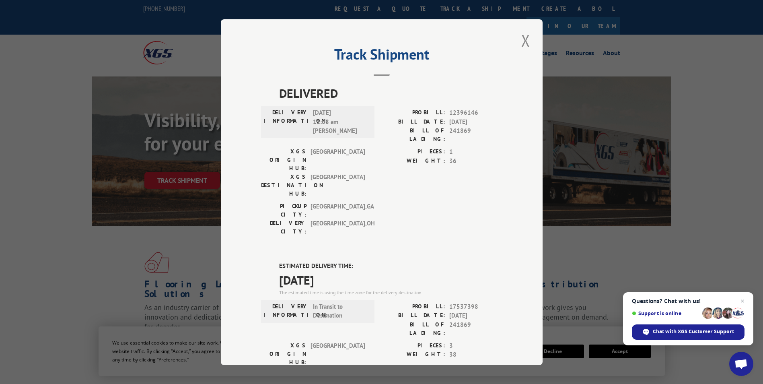 The height and width of the screenshot is (384, 763). What do you see at coordinates (340, 310) in the screenshot?
I see `span: In Transit to Destination` at bounding box center [340, 310].